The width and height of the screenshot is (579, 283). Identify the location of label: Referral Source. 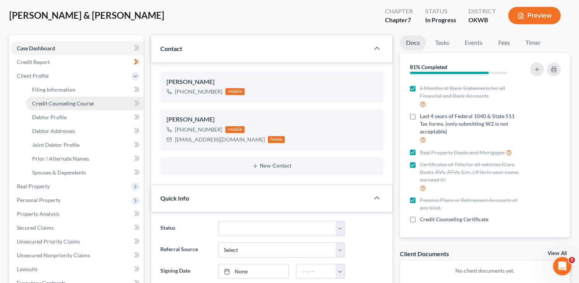
(185, 250).